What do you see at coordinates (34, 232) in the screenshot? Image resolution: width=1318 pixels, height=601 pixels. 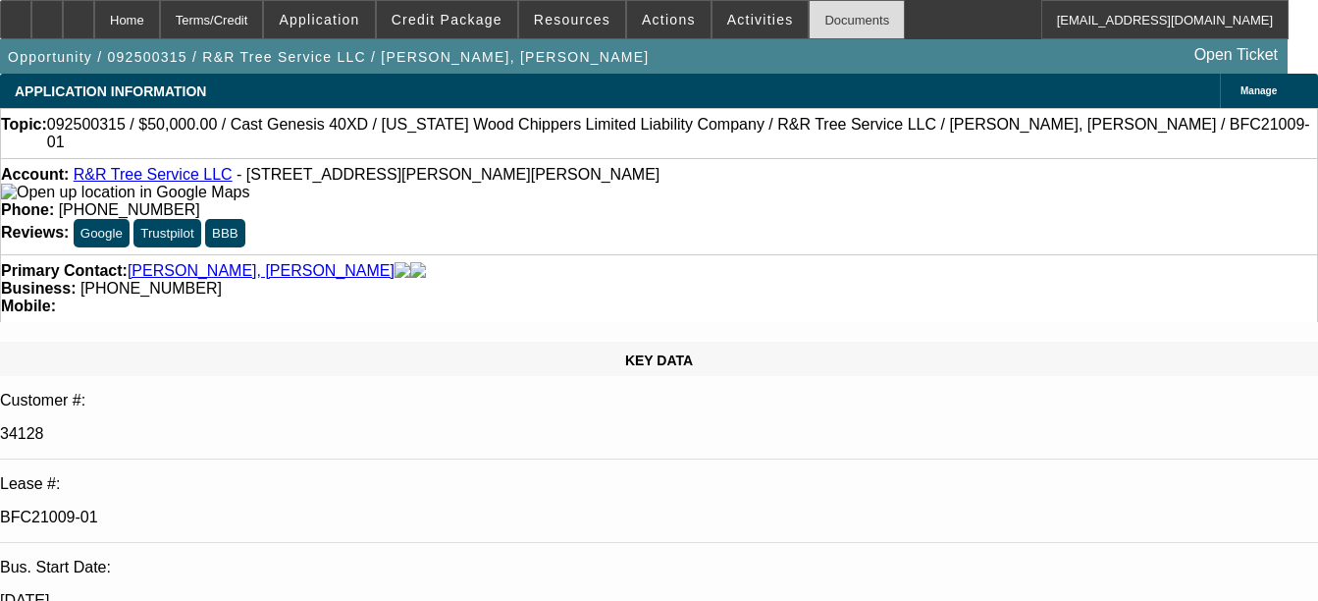 I see `strong: Reviews:` at bounding box center [34, 232].